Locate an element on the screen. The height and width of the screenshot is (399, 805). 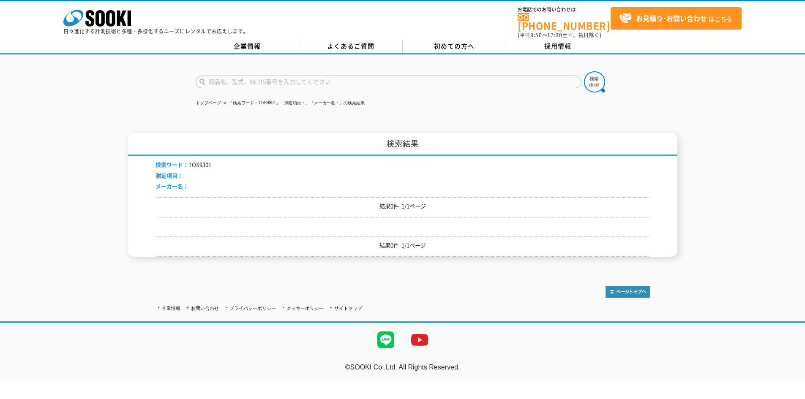
span: (平日 ～ 土日、祝日除く) is located at coordinates (559, 35).